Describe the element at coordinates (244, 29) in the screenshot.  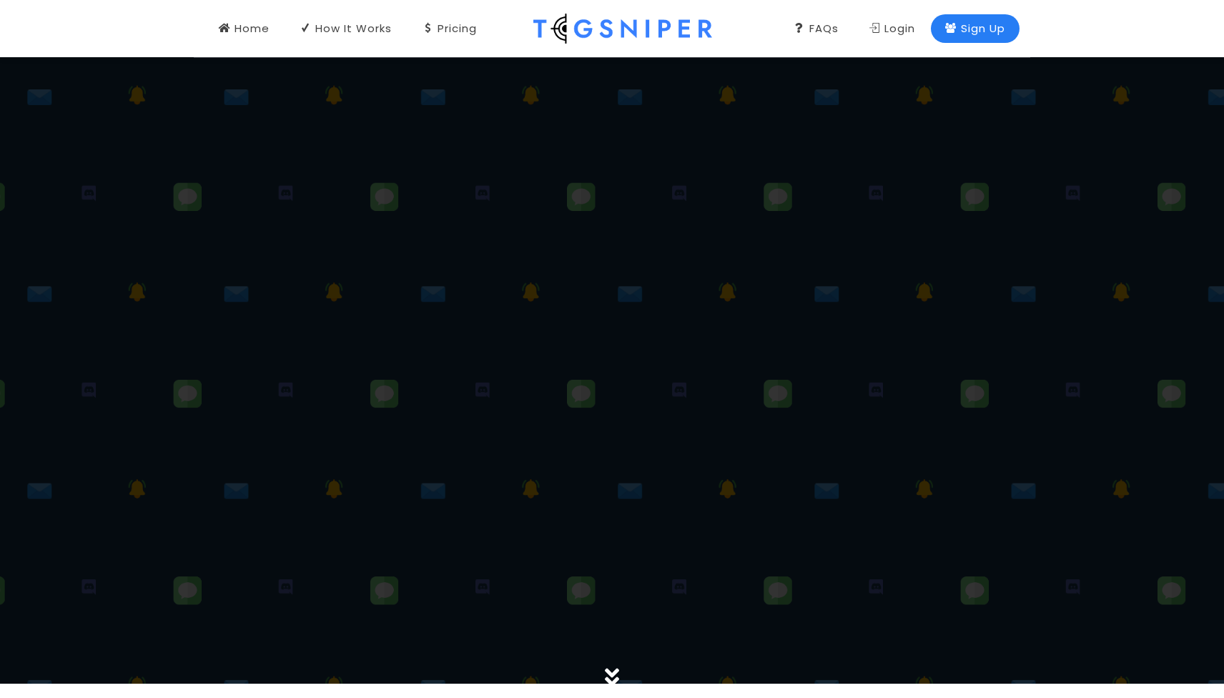
I see `div: Home` at that location.